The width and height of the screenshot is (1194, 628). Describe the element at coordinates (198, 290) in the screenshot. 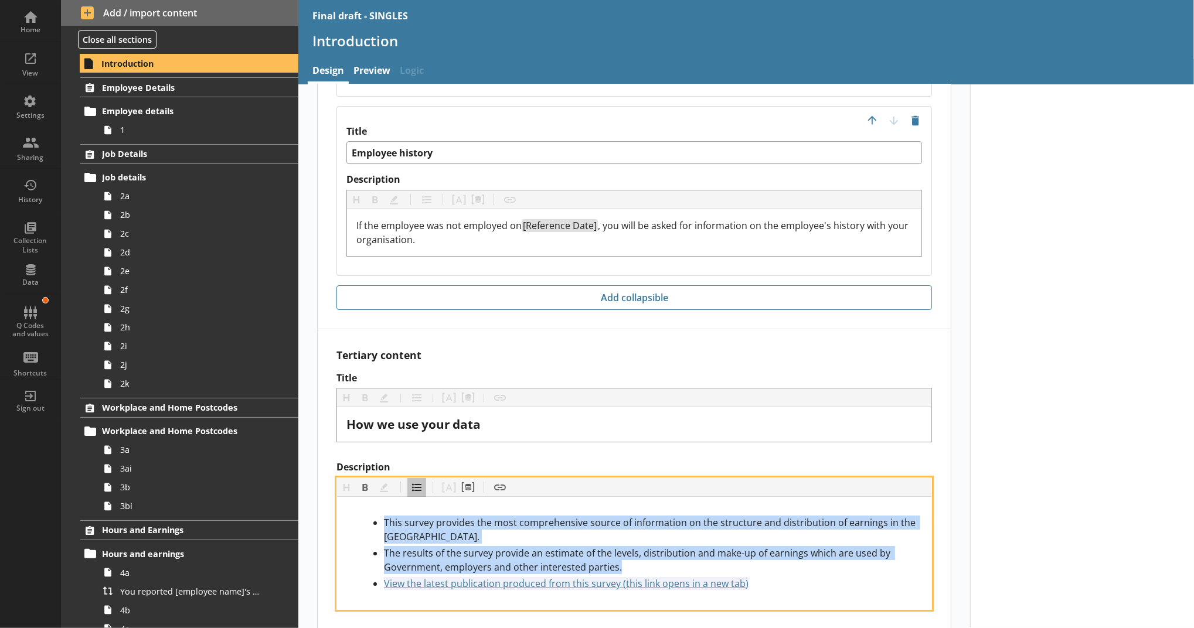

I see `a: 2f` at that location.